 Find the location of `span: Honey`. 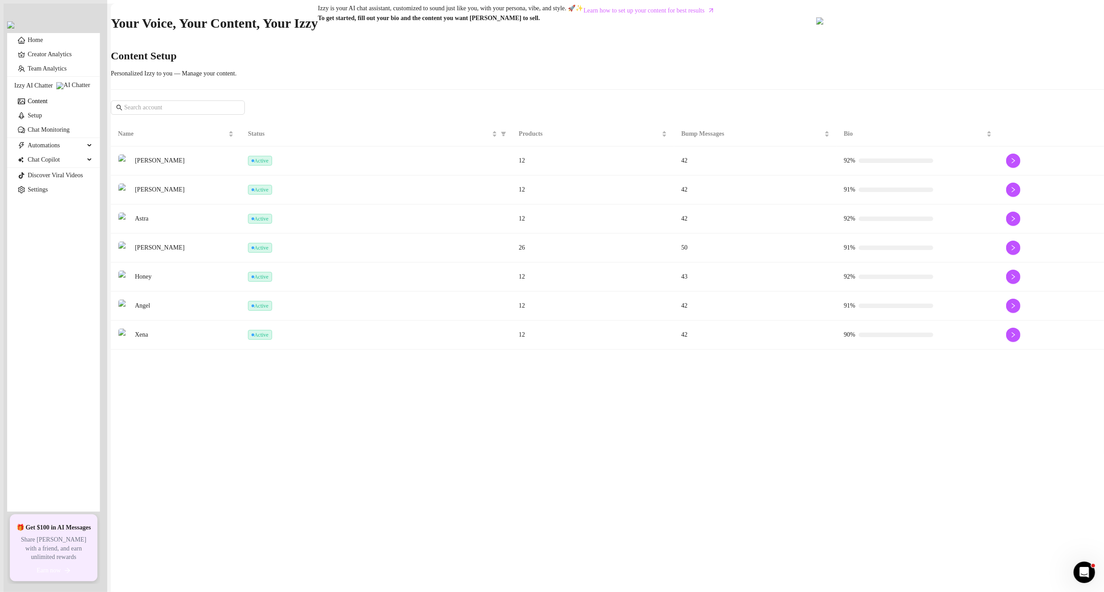

span: Honey is located at coordinates (143, 276).